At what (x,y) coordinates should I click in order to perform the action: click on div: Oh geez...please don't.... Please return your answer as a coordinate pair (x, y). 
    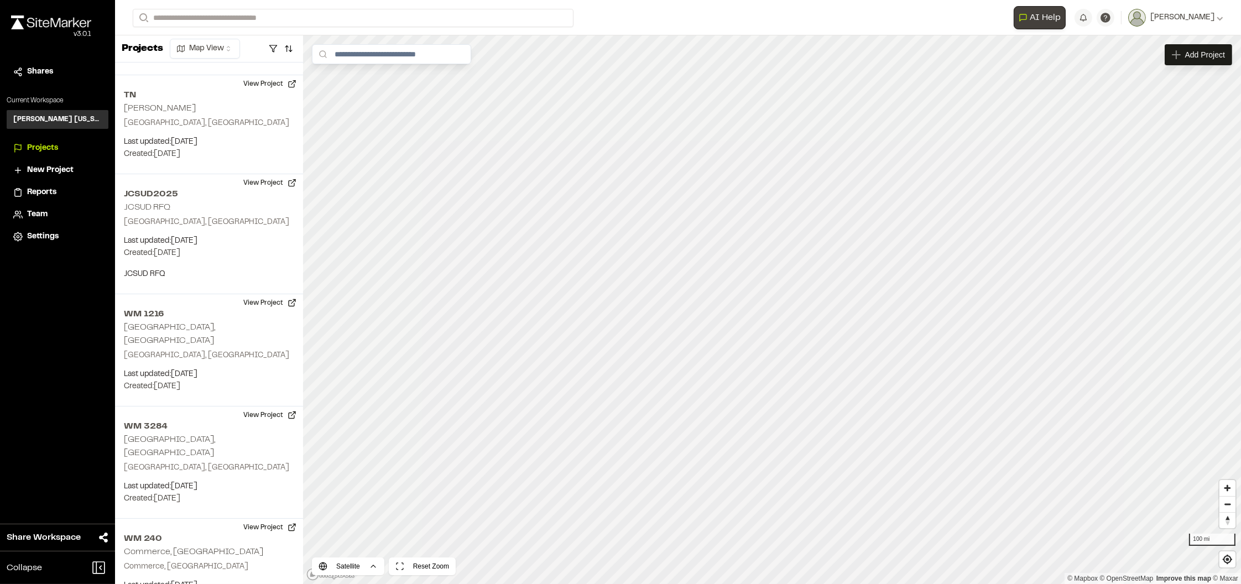
    Looking at the image, I should click on (51, 34).